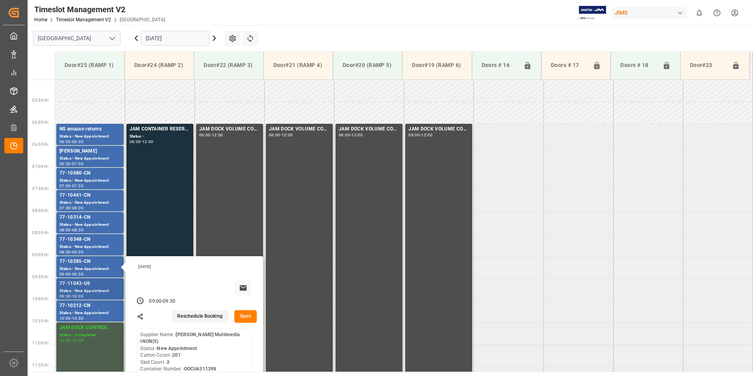  Describe the element at coordinates (40, 144) in the screenshot. I see `span: 06:30 Hr` at that location.